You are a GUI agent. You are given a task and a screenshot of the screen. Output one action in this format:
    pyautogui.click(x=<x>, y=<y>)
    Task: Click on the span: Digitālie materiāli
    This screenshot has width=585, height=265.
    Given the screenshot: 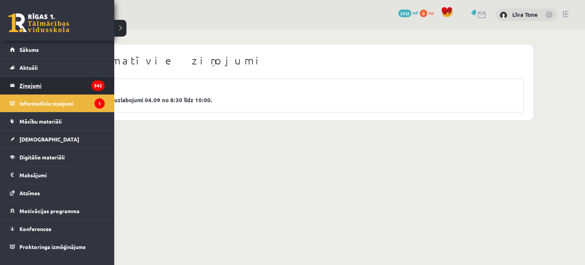 What is the action you would take?
    pyautogui.click(x=42, y=157)
    